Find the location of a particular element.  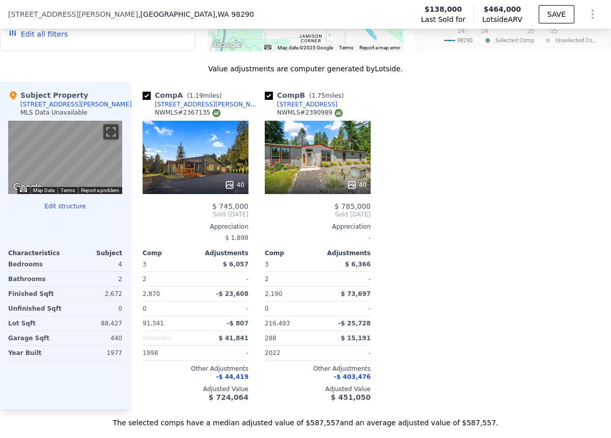

a: Report a map error is located at coordinates (380, 47).